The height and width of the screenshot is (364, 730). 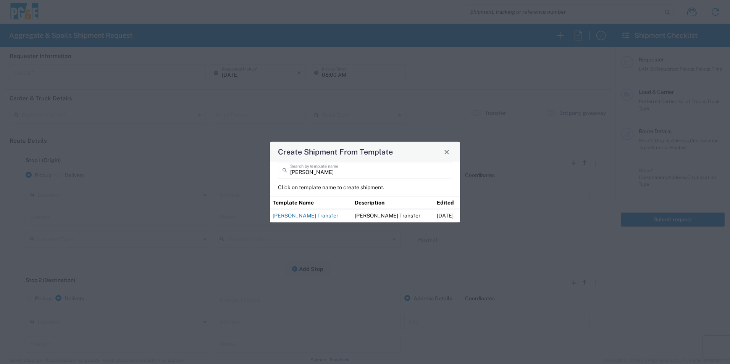 What do you see at coordinates (447, 152) in the screenshot?
I see `button: Close` at bounding box center [447, 152].